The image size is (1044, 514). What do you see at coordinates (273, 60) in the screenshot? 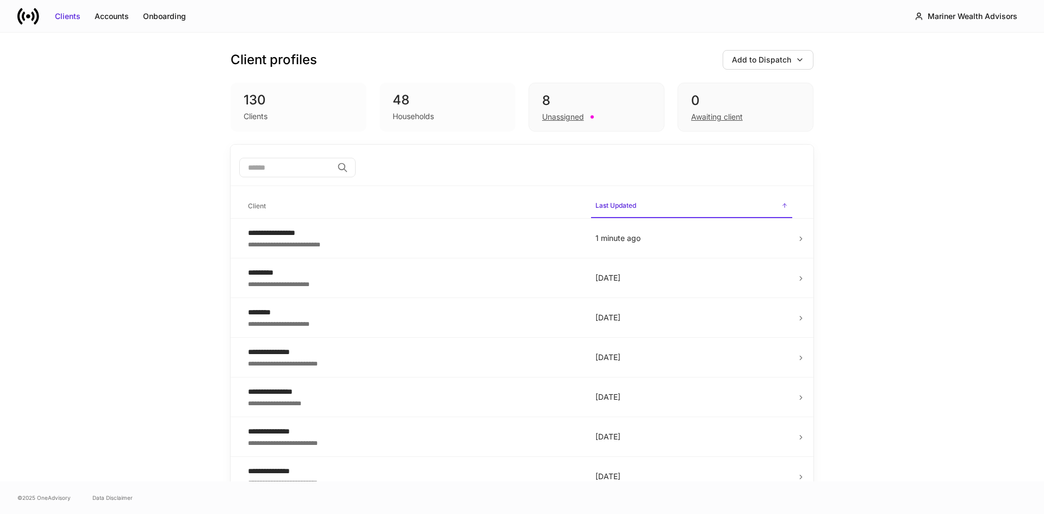
I see `h3: Client profiles` at bounding box center [273, 60].